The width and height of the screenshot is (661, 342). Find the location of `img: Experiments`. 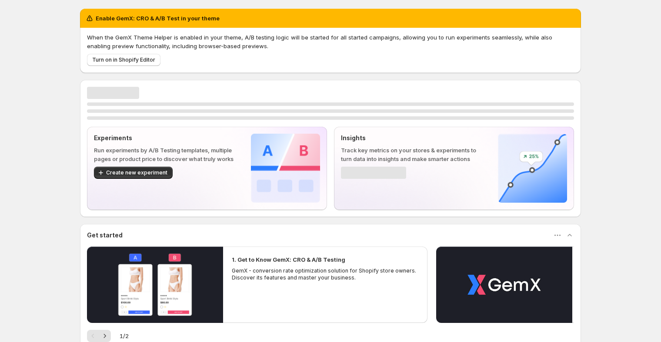

img: Experiments is located at coordinates (285, 168).